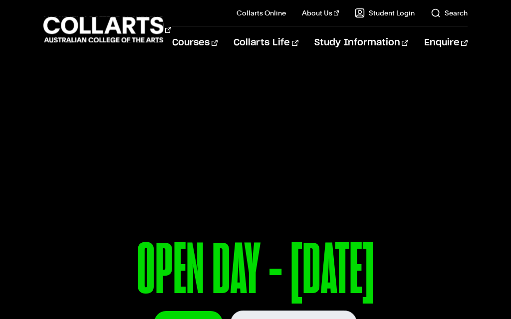 Image resolution: width=511 pixels, height=319 pixels. I want to click on a: Study Information, so click(361, 43).